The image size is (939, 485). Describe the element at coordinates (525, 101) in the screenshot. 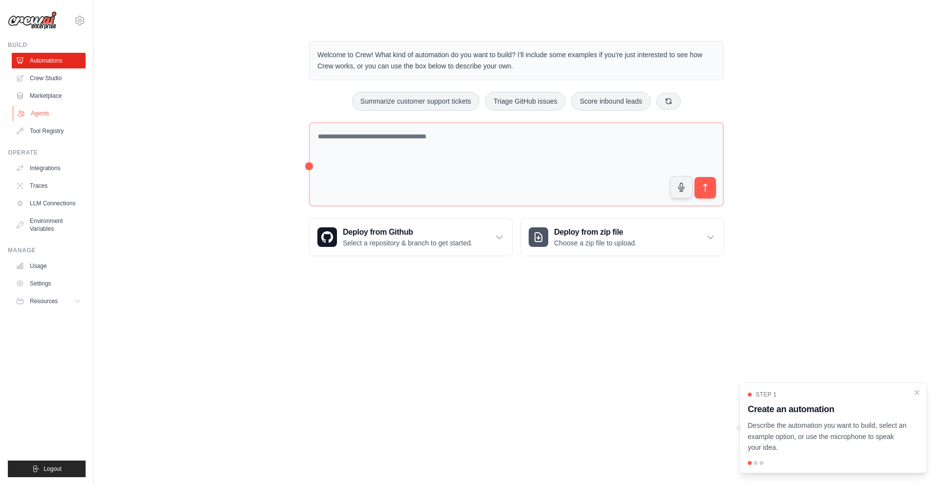

I see `button: Triage GitHub issues` at that location.